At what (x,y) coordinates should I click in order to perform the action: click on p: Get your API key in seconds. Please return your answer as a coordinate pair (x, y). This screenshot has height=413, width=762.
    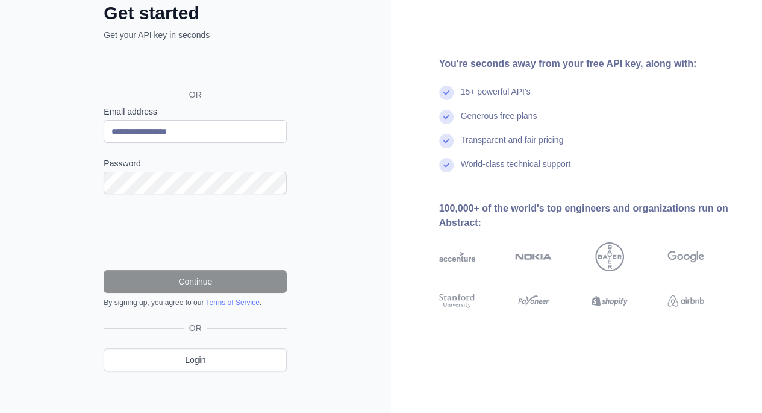
    Looking at the image, I should click on (195, 35).